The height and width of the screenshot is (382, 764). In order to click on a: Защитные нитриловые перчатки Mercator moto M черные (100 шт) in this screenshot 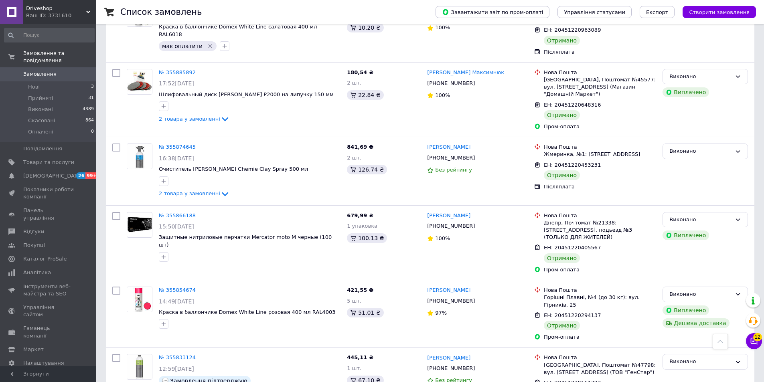, I will do `click(245, 241)`.